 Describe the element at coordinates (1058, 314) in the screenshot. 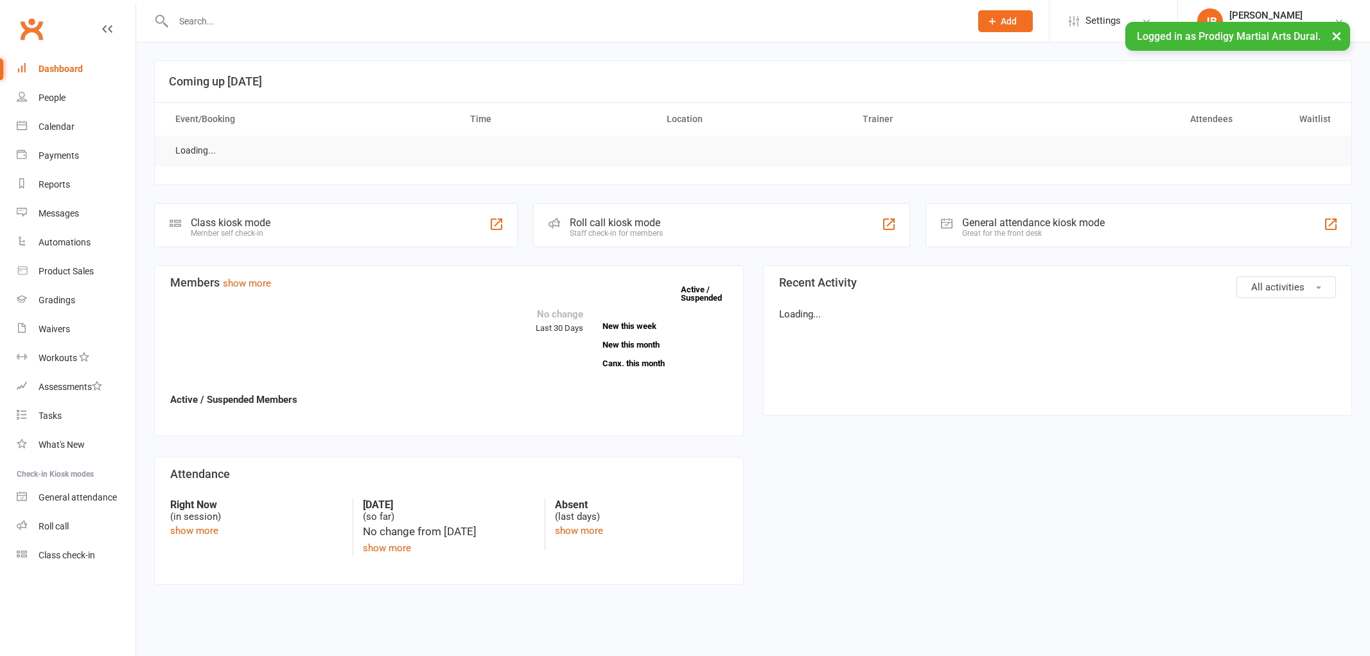

I see `p: Loading...` at that location.